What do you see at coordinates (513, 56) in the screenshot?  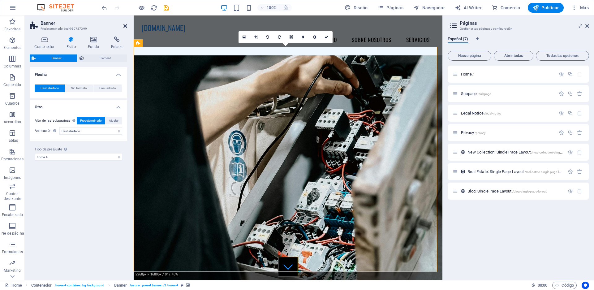 I see `button: Abrir todas` at bounding box center [513, 56].